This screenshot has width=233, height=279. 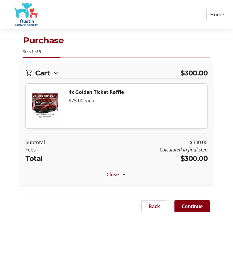 I want to click on span: Continue, so click(x=192, y=206).